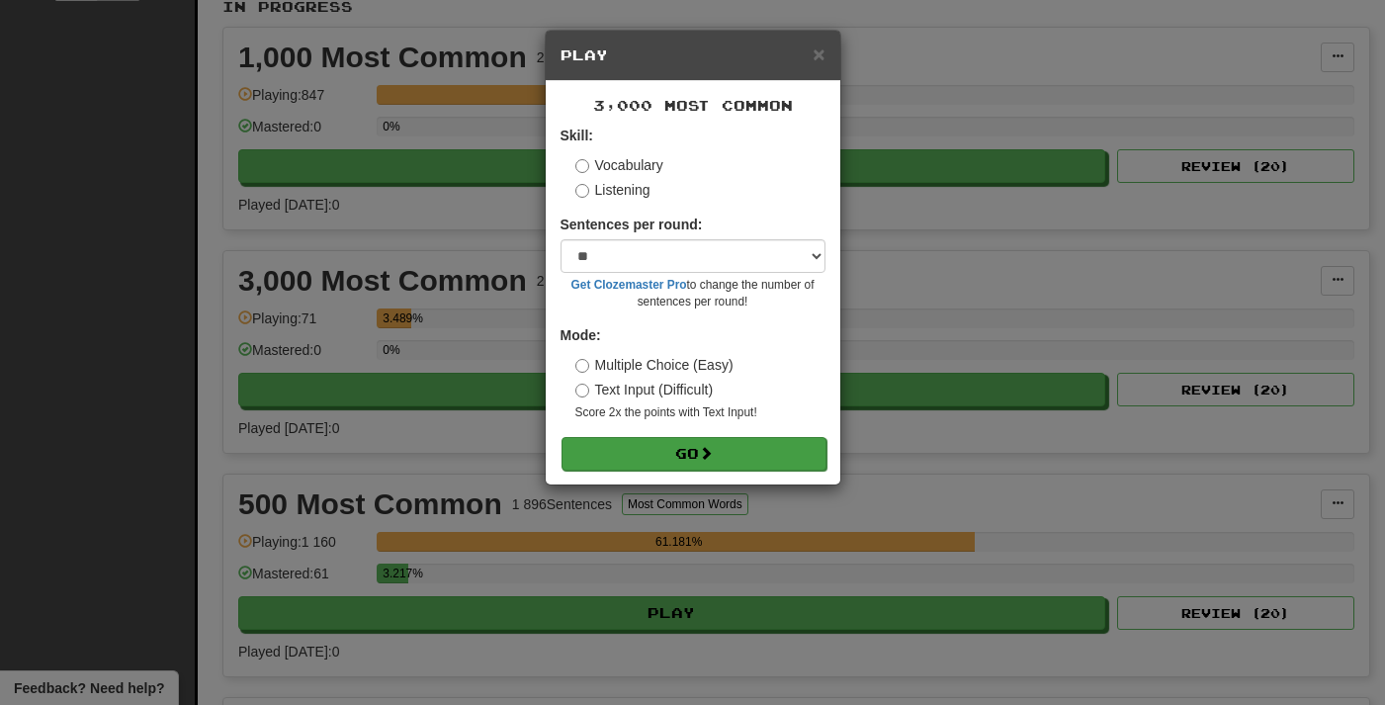 This screenshot has height=705, width=1385. Describe the element at coordinates (629, 285) in the screenshot. I see `a: Get Clozemaster Pro` at that location.